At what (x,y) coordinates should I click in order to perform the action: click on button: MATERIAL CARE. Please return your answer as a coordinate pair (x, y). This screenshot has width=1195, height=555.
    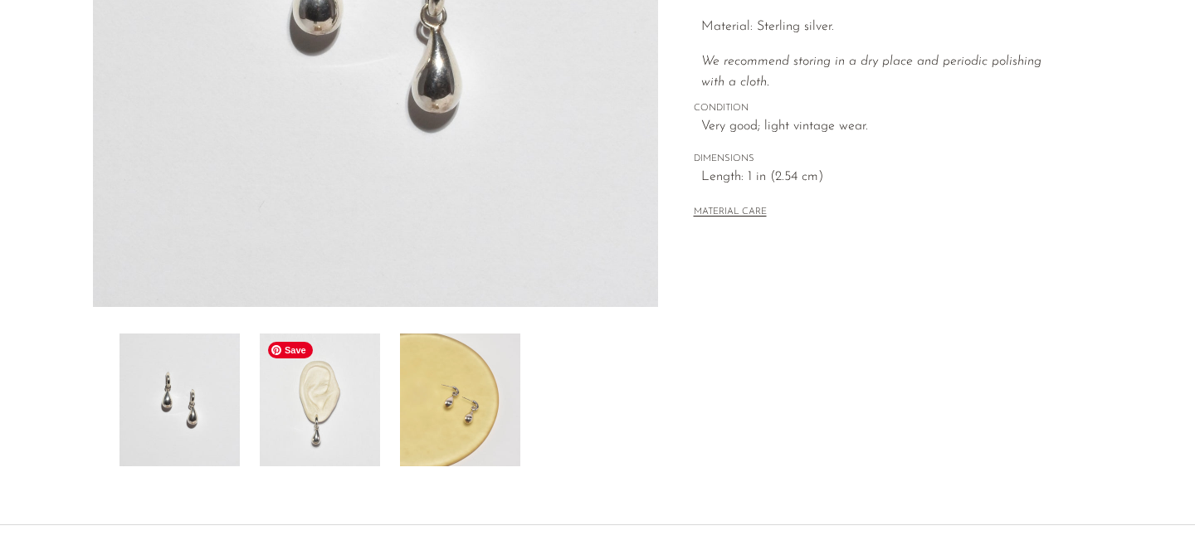
    Looking at the image, I should click on (731, 213).